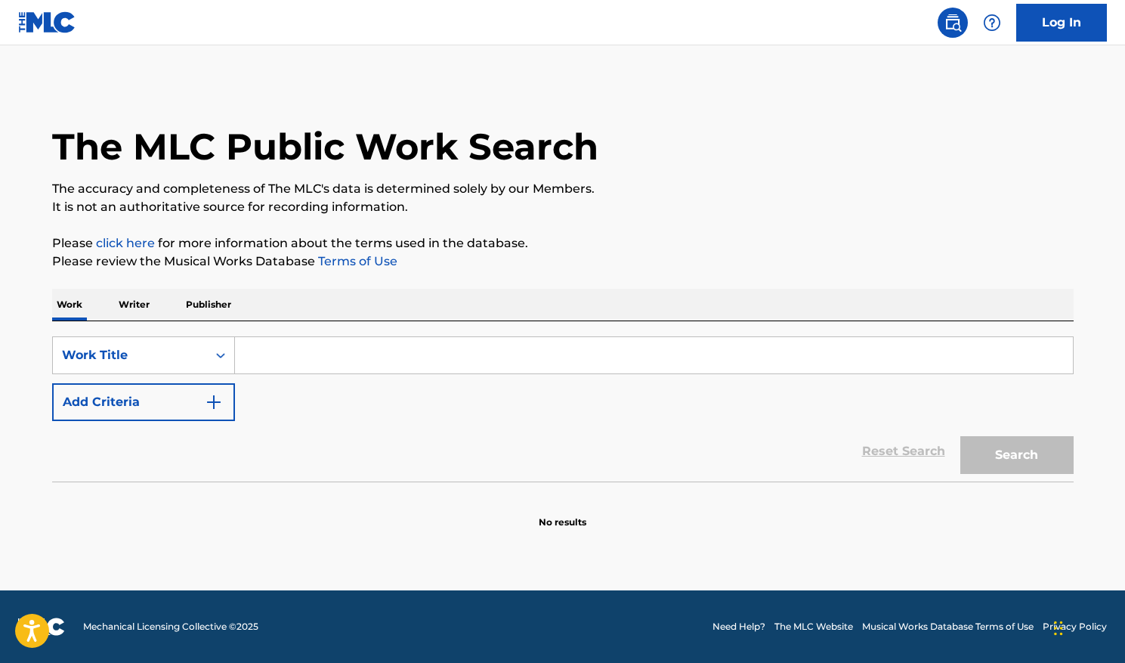  What do you see at coordinates (171, 627) in the screenshot?
I see `span: Mechanical Licensing Collective © 2025` at bounding box center [171, 627].